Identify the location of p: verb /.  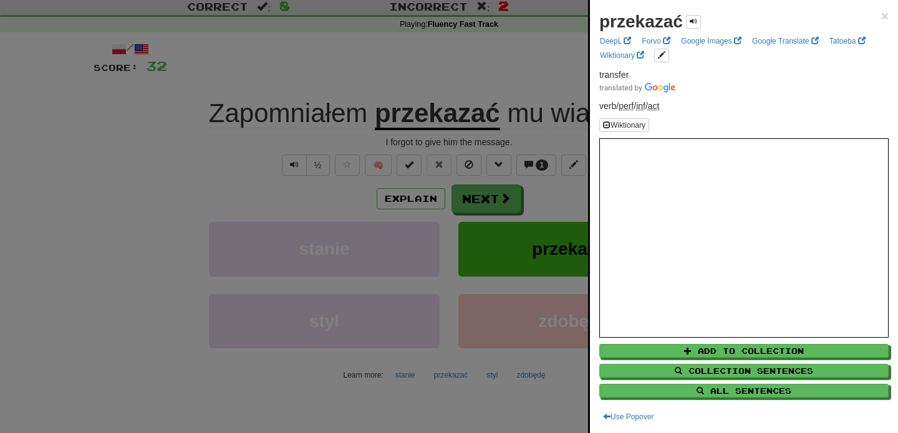
(744, 106).